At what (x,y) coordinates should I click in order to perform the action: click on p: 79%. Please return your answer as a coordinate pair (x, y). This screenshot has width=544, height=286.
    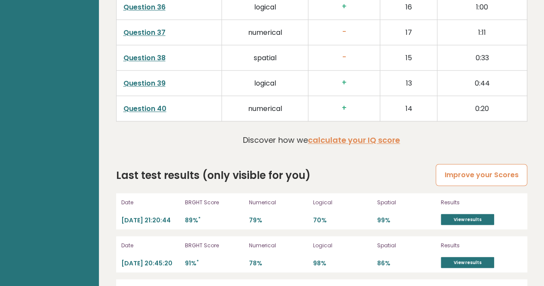
    Looking at the image, I should click on (278, 220).